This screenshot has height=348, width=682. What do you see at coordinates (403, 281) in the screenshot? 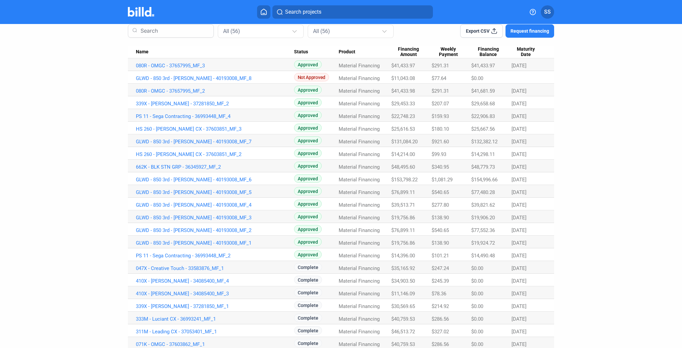
I see `span: $34,903.50` at bounding box center [403, 281].